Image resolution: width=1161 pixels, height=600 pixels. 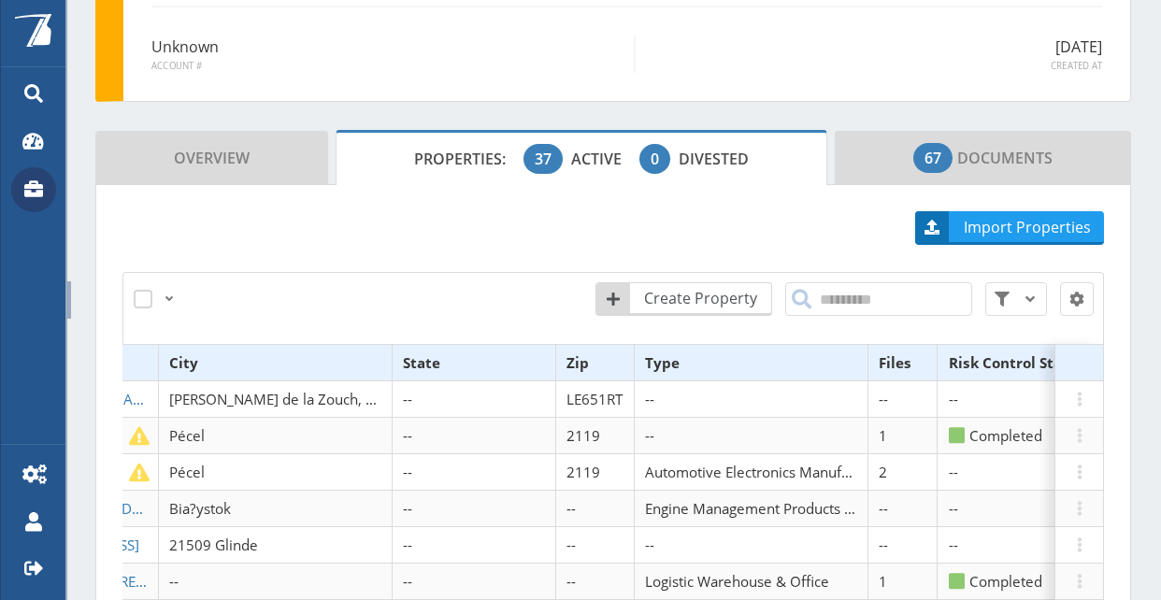 I want to click on span: 2, so click(x=882, y=472).